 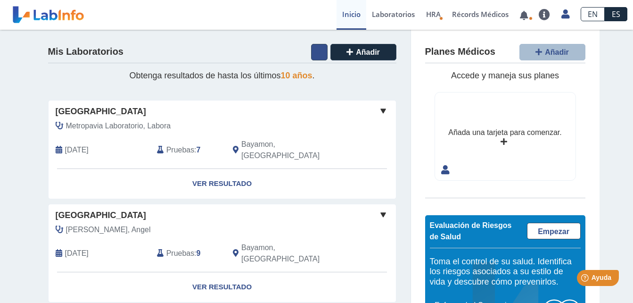 What do you see at coordinates (616, 14) in the screenshot?
I see `a: ES` at bounding box center [616, 14].